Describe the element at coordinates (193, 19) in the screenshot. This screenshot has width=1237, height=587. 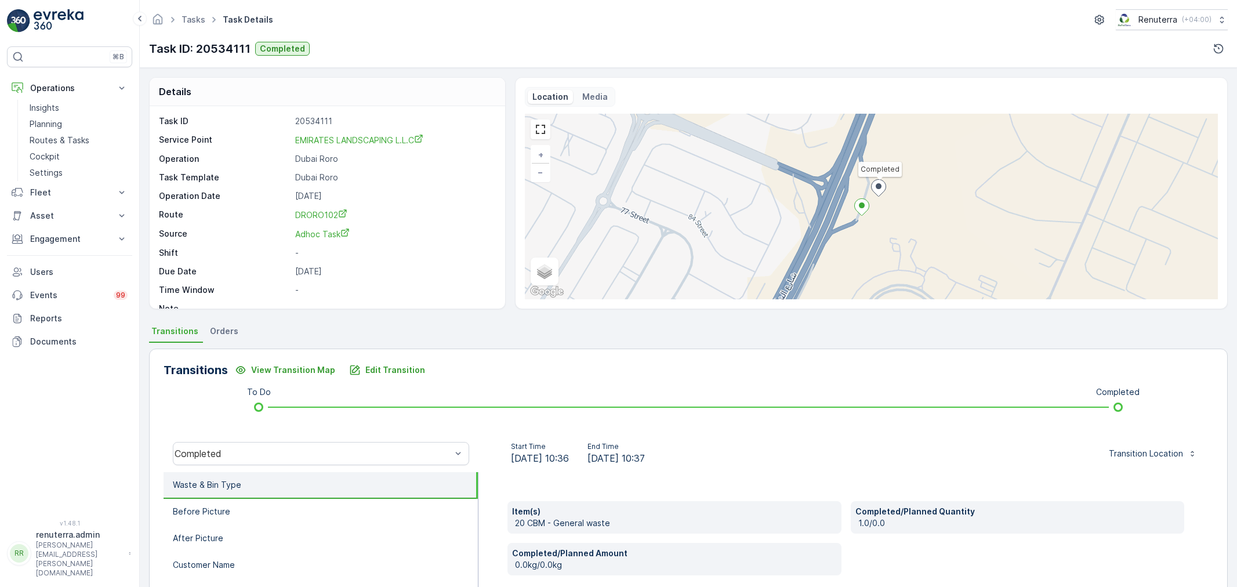
I see `a: Tasks` at that location.